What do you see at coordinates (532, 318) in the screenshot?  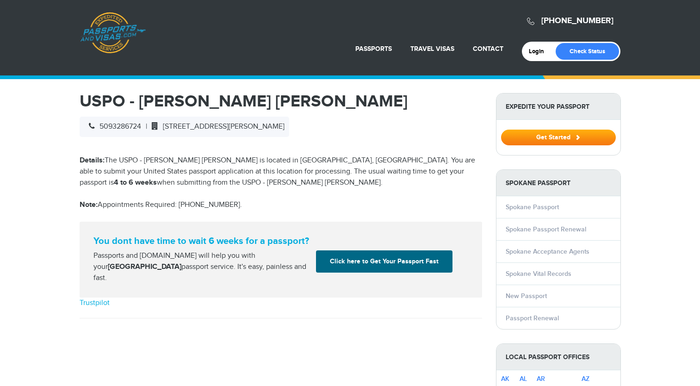 I see `a: Passport Renewal` at bounding box center [532, 318].